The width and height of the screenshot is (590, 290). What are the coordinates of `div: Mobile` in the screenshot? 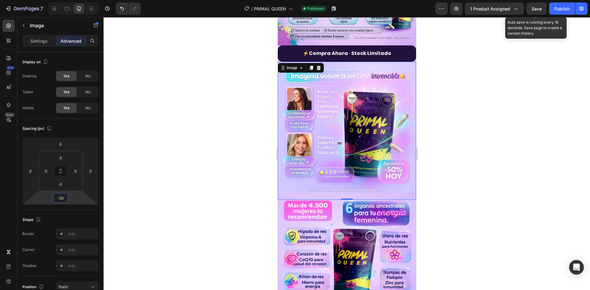 It's located at (28, 108).